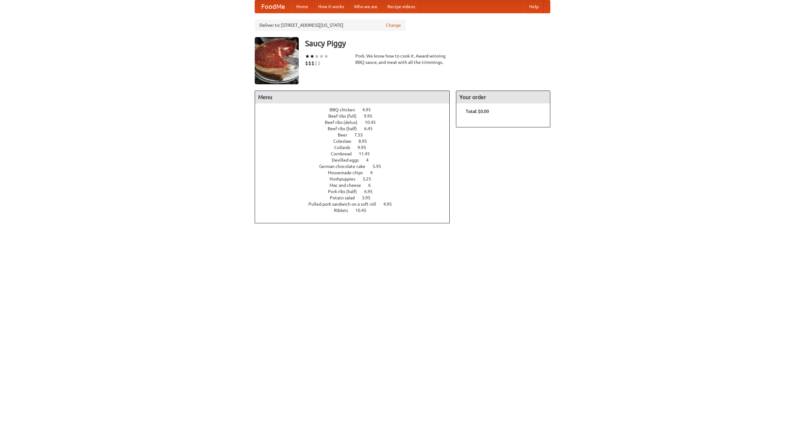 The width and height of the screenshot is (805, 445). What do you see at coordinates (277, 61) in the screenshot?
I see `img: angular.jpg` at bounding box center [277, 61].